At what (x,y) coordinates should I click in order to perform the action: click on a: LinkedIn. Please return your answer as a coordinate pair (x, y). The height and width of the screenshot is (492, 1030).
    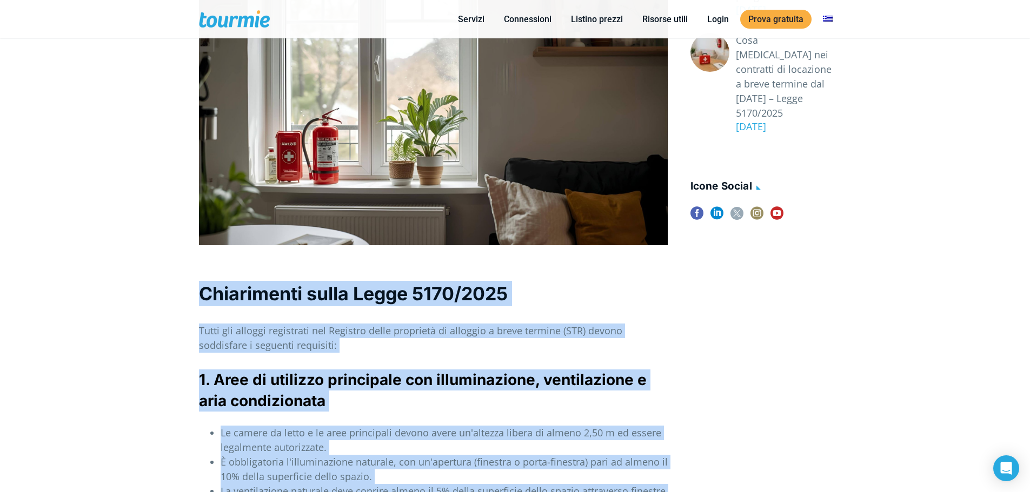
    Looking at the image, I should click on (717, 217).